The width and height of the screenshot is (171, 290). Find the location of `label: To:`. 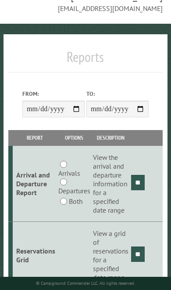

label: To: is located at coordinates (118, 93).